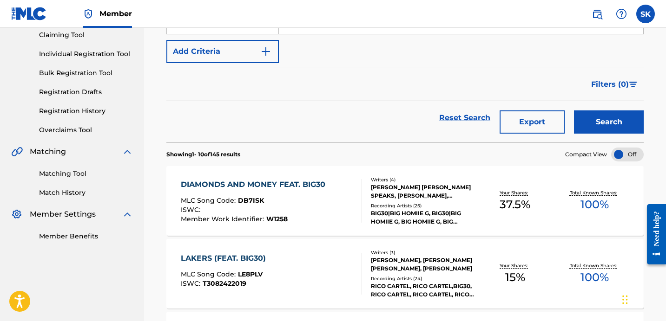 This screenshot has width=666, height=321. Describe the element at coordinates (203, 155) in the screenshot. I see `p: Showing 1 - 10 of 145 results` at that location.